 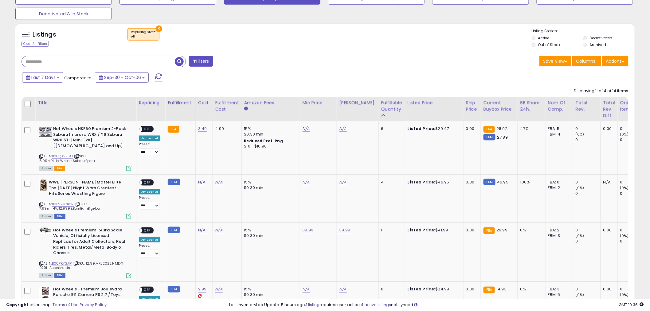 What do you see at coordinates (558, 230) in the screenshot?
I see `div: FBA: 2` at bounding box center [558, 230].